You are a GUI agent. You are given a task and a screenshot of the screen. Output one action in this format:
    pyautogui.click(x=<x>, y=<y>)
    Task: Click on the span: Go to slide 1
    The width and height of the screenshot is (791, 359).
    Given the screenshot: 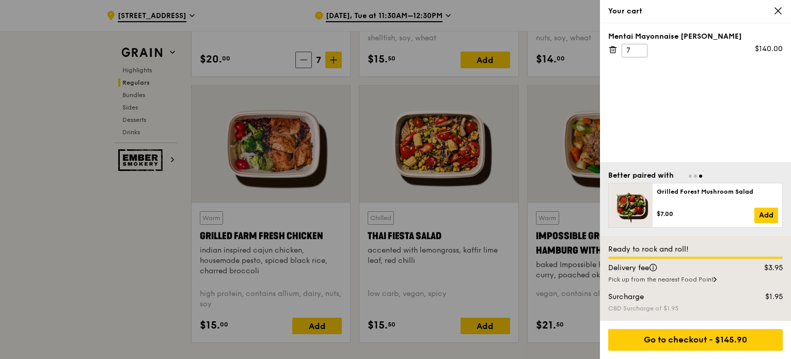 What is the action you would take?
    pyautogui.click(x=690, y=176)
    